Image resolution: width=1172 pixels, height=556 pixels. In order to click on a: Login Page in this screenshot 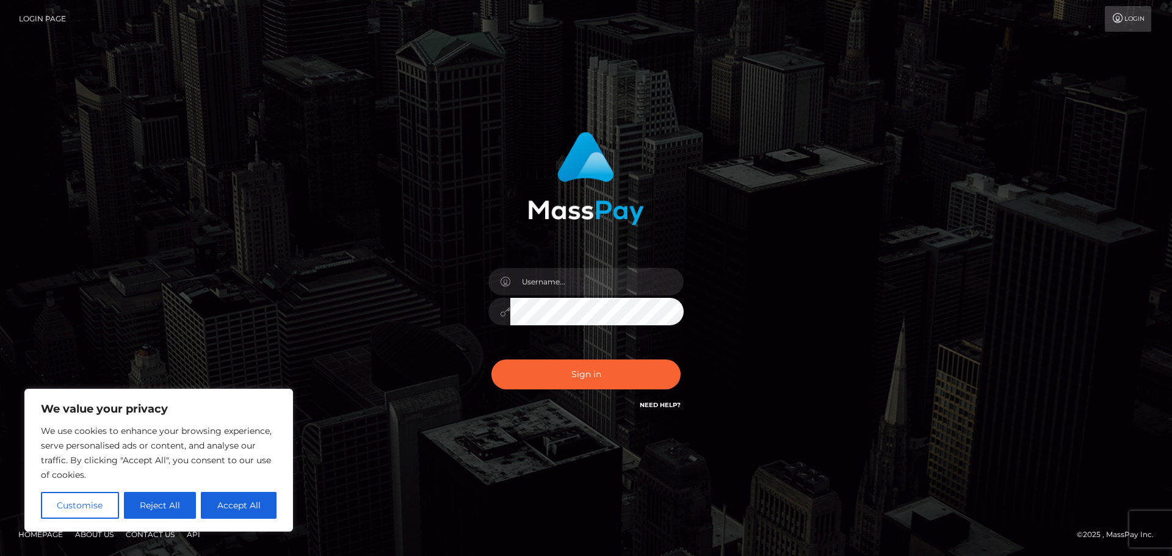, I will do `click(42, 19)`.